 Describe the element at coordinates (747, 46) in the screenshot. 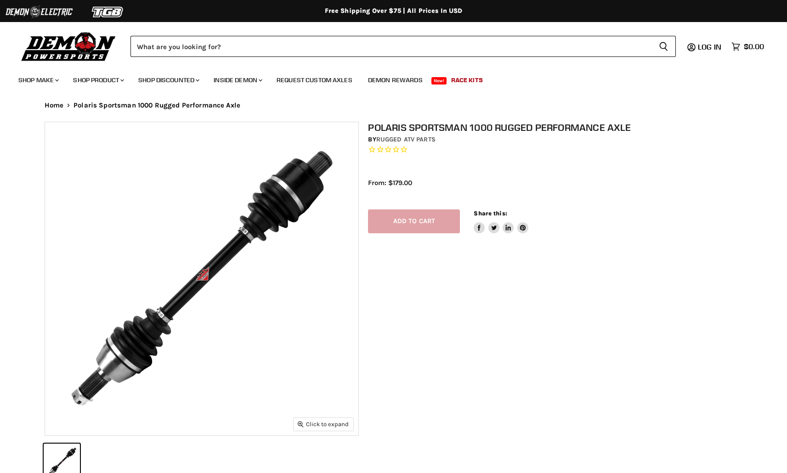

I see `a: $0.00` at that location.